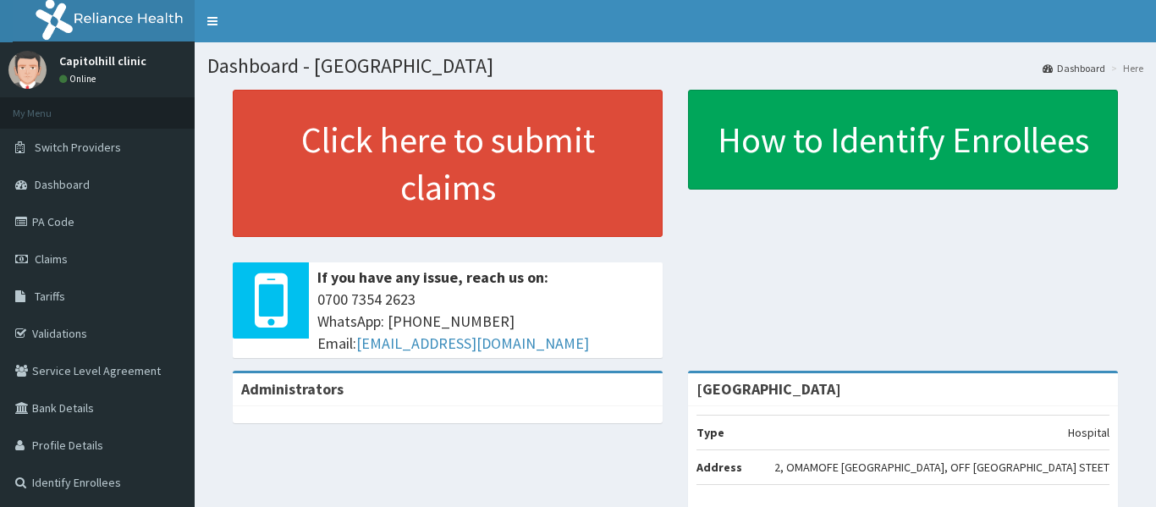  Describe the element at coordinates (50, 296) in the screenshot. I see `span: Tariffs` at that location.